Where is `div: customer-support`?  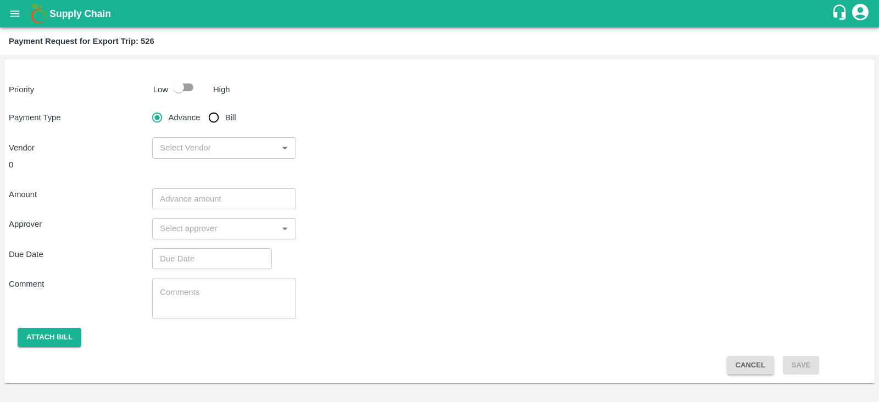 div: customer-support is located at coordinates (840, 14).